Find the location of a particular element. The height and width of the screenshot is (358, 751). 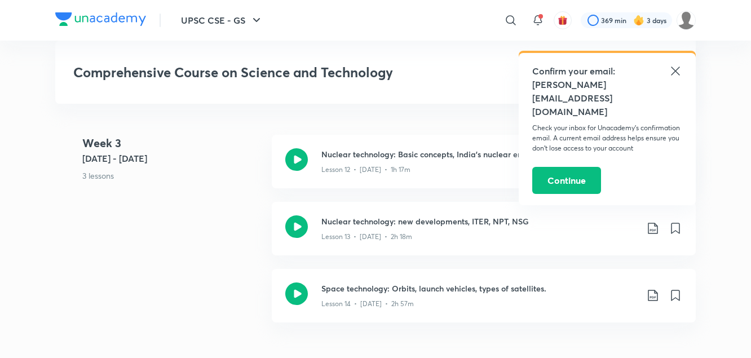

p: 3 lessons is located at coordinates (172, 175).